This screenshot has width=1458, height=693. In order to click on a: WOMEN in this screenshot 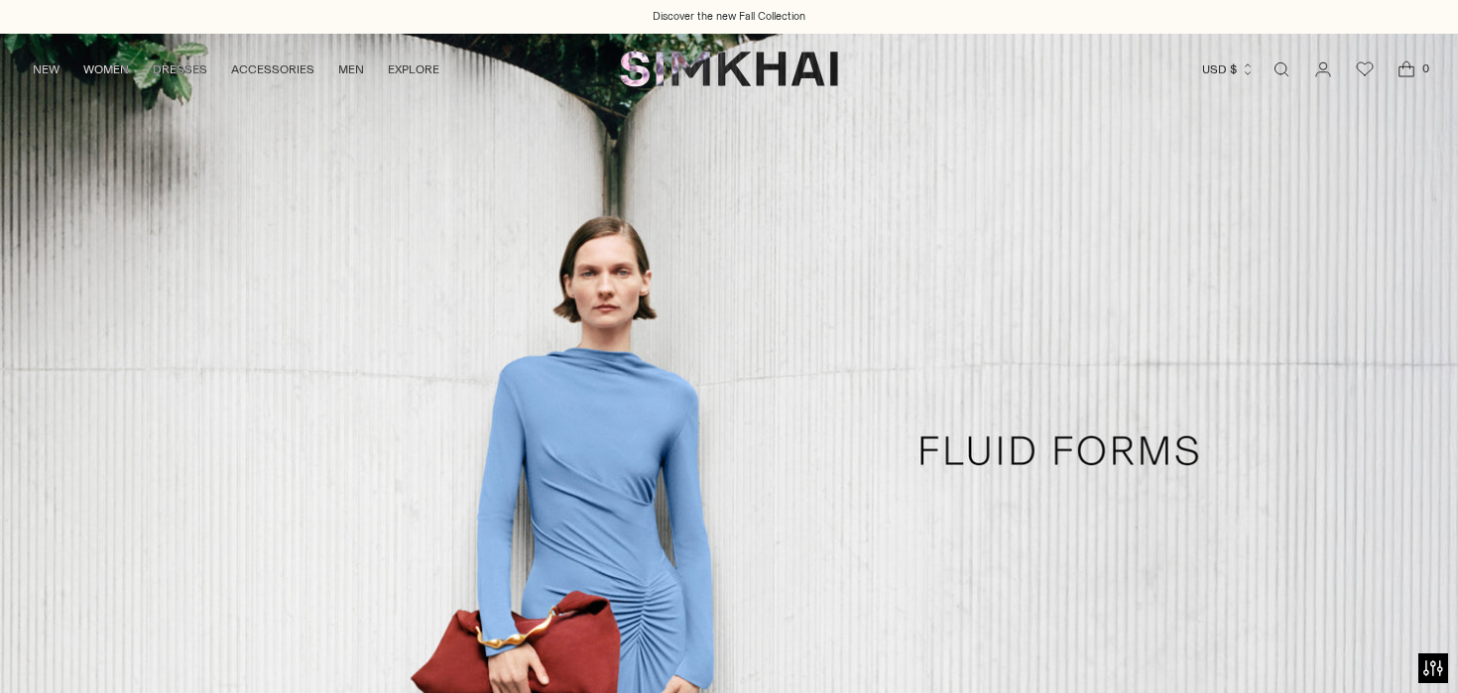, I will do `click(106, 69)`.